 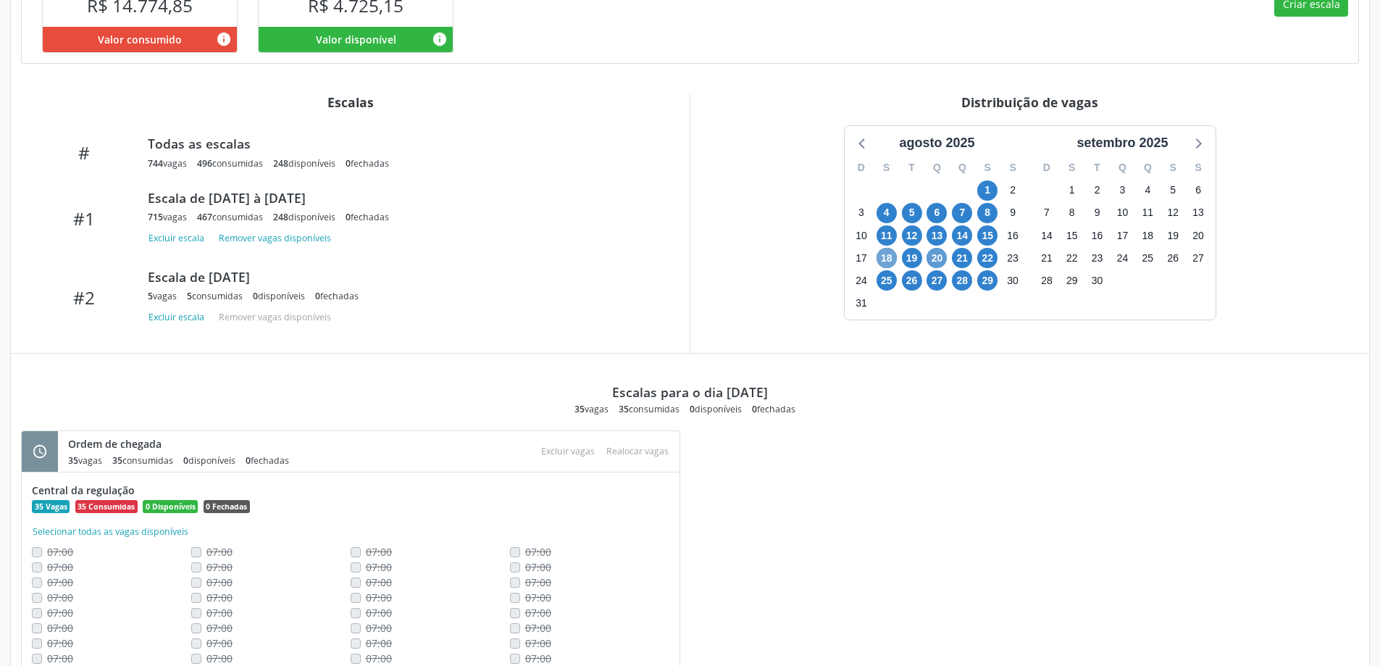 What do you see at coordinates (351, 490) in the screenshot?
I see `div: Central da regulação` at bounding box center [351, 490].